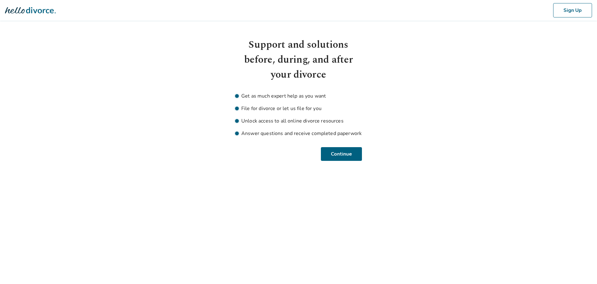  Describe the element at coordinates (299, 133) in the screenshot. I see `li: Answer questions and receive completed paperwork` at that location.